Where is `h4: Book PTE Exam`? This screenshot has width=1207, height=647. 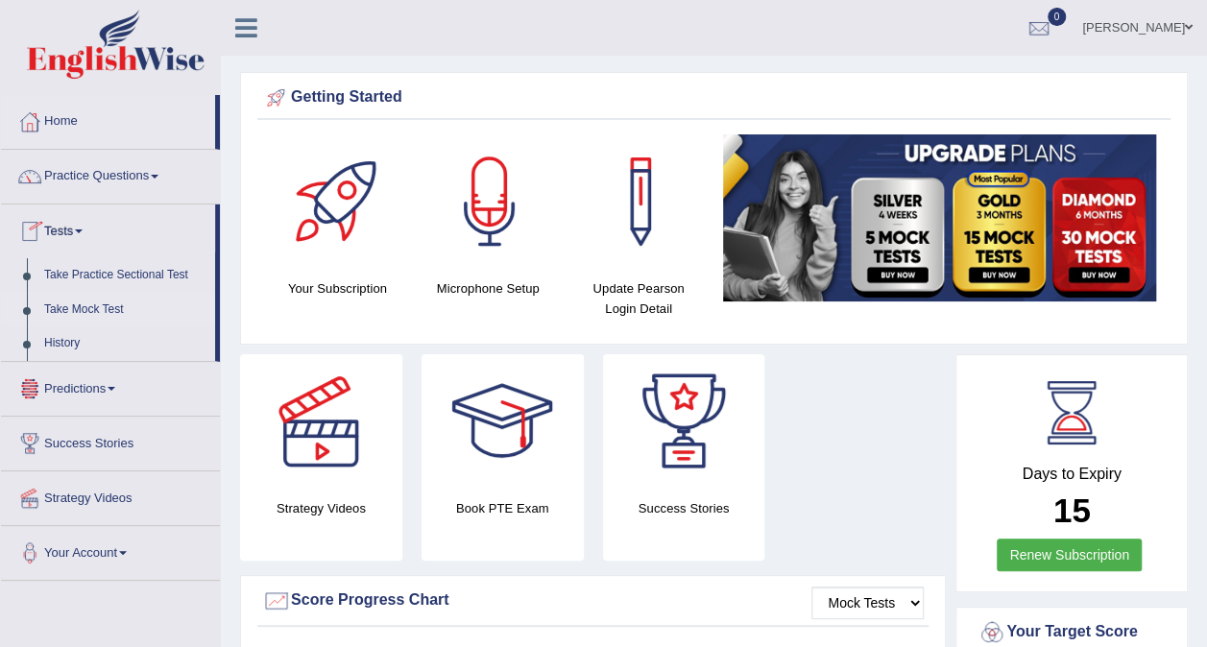 h4: Book PTE Exam is located at coordinates (502, 508).